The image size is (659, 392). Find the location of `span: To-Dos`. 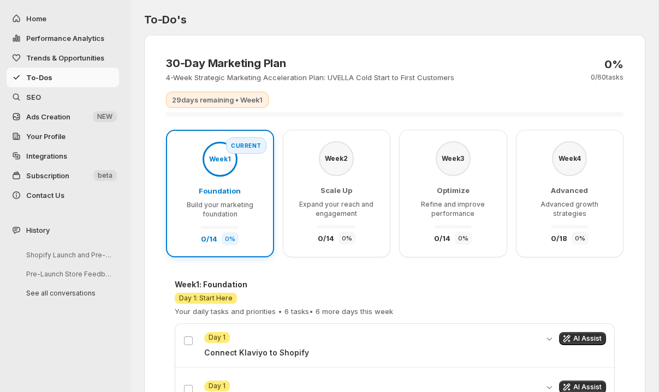

span: To-Dos is located at coordinates (39, 78).